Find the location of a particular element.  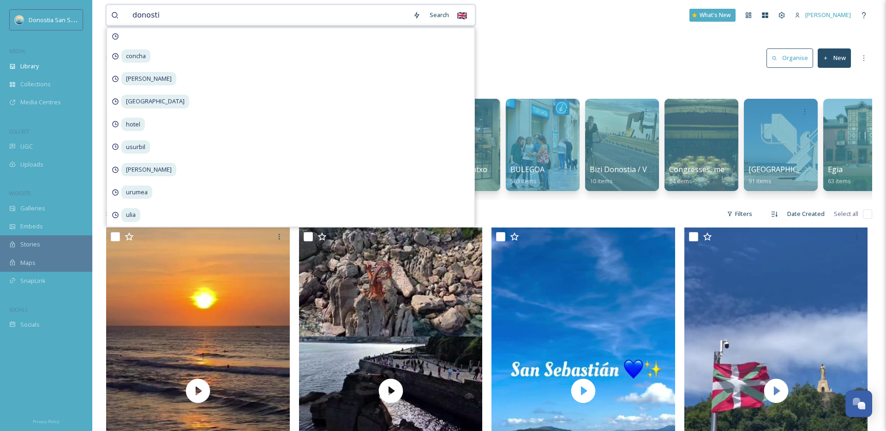

span: 91 items is located at coordinates (760, 181).